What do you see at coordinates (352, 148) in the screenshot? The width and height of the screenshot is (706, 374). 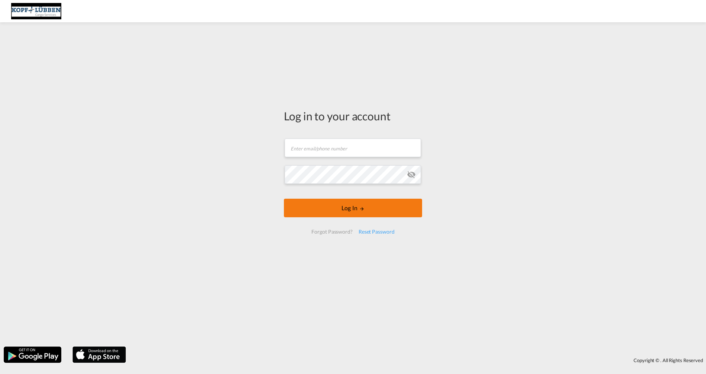 I see `input: Enter email/phone number` at bounding box center [352, 148].